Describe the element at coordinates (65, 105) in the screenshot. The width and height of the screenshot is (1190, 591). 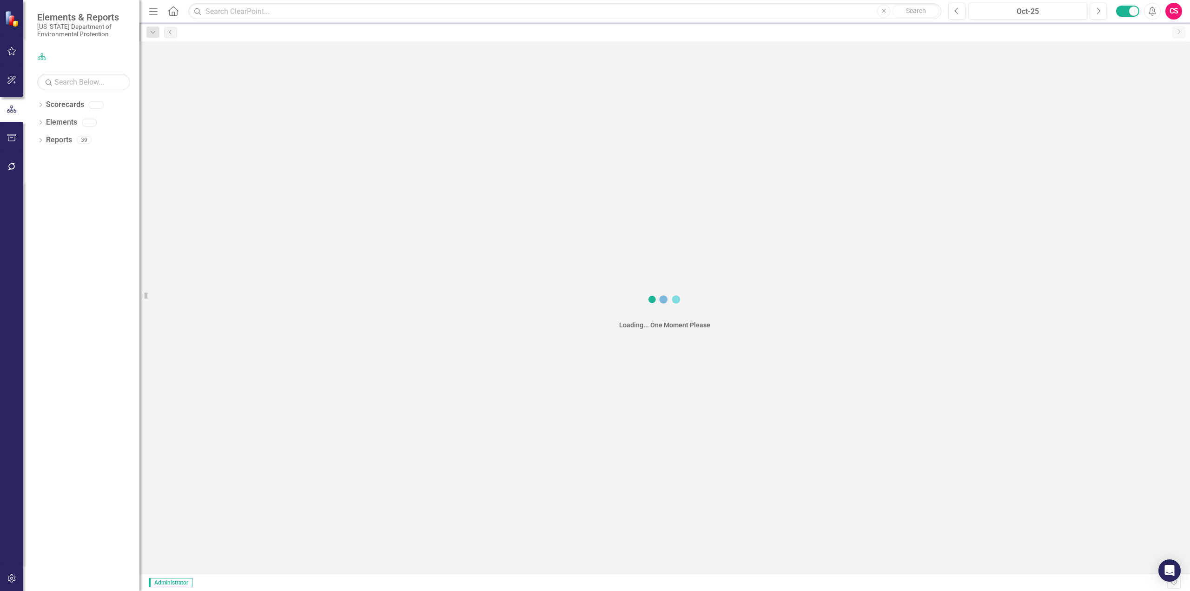
I see `a: Scorecards` at that location.